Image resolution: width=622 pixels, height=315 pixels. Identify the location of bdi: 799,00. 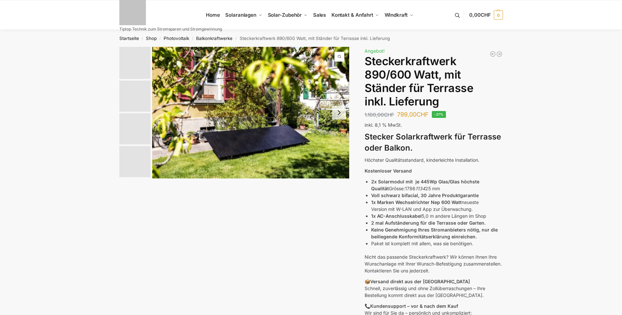
(413, 114).